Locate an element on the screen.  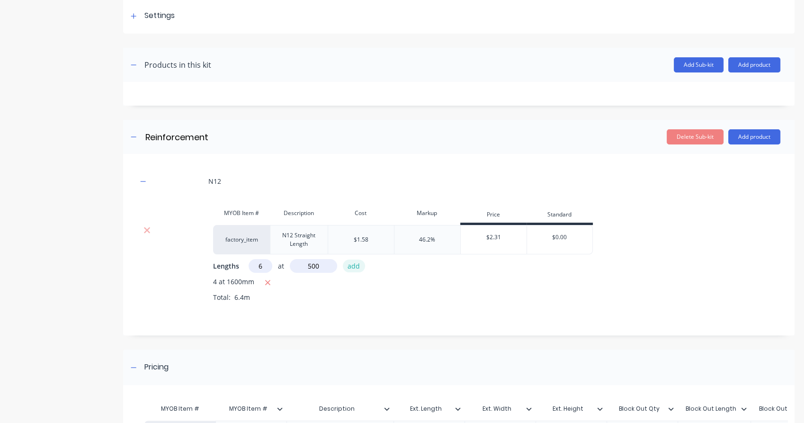
div: $2.31 is located at coordinates (494, 237).